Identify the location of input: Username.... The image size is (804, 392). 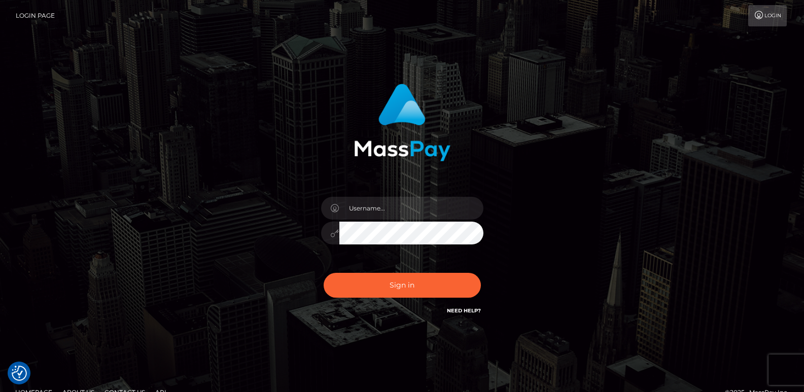
(411, 208).